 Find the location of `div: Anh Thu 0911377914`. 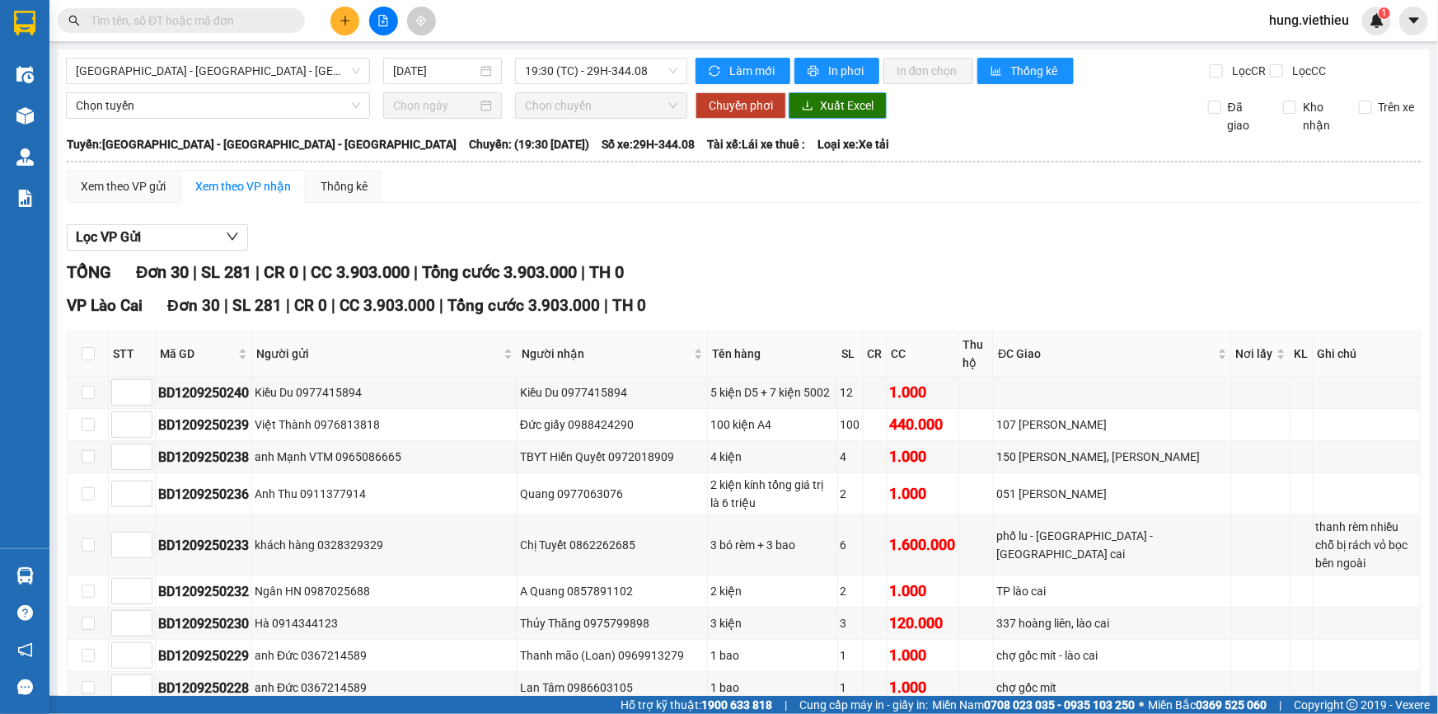

div: Anh Thu 0911377914 is located at coordinates (384, 494).